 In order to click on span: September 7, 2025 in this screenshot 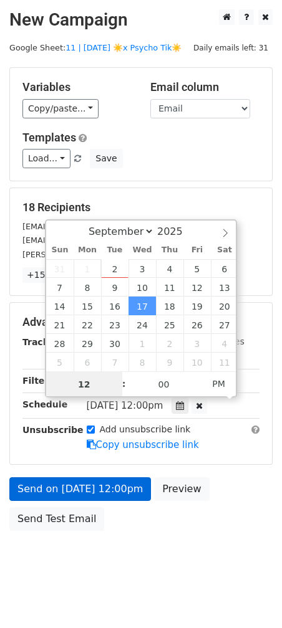, I will do `click(60, 287)`.